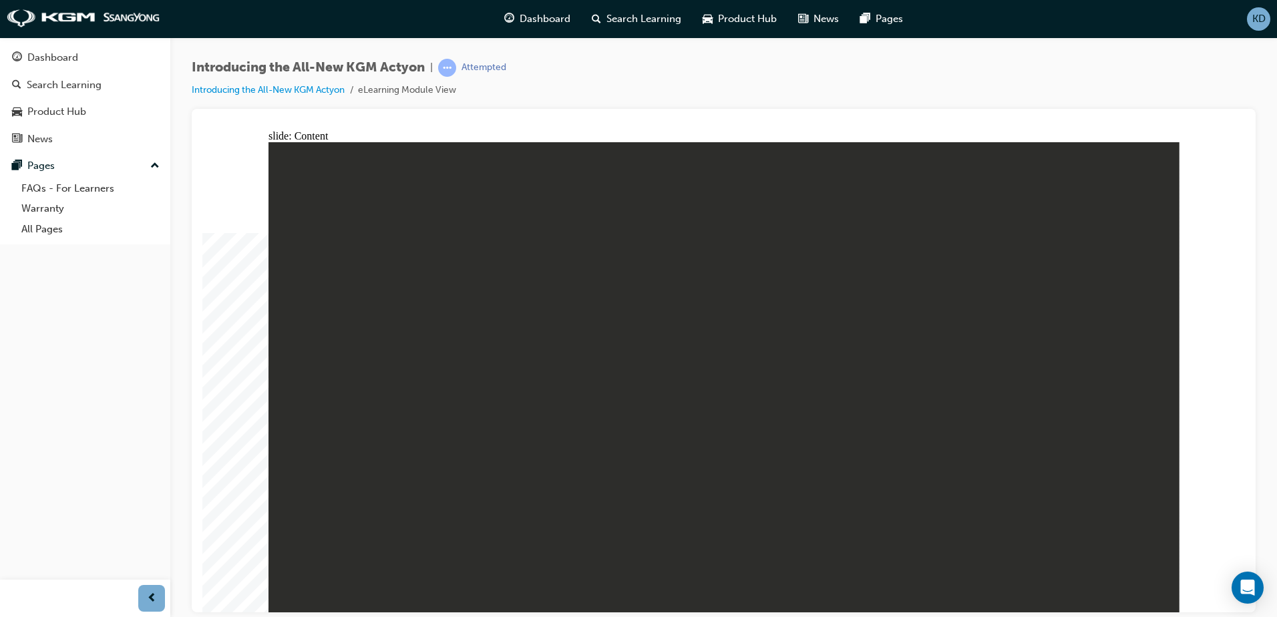 Image resolution: width=1277 pixels, height=617 pixels. Describe the element at coordinates (1259, 19) in the screenshot. I see `span: KD` at that location.